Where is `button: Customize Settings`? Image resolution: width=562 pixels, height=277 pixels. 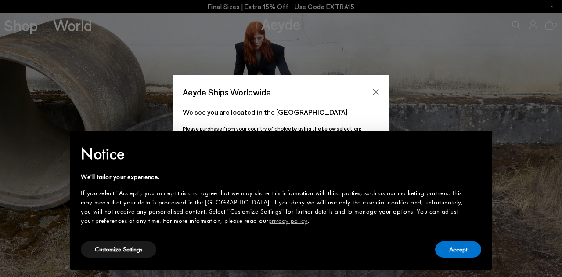 button: Customize Settings is located at coordinates (119, 249).